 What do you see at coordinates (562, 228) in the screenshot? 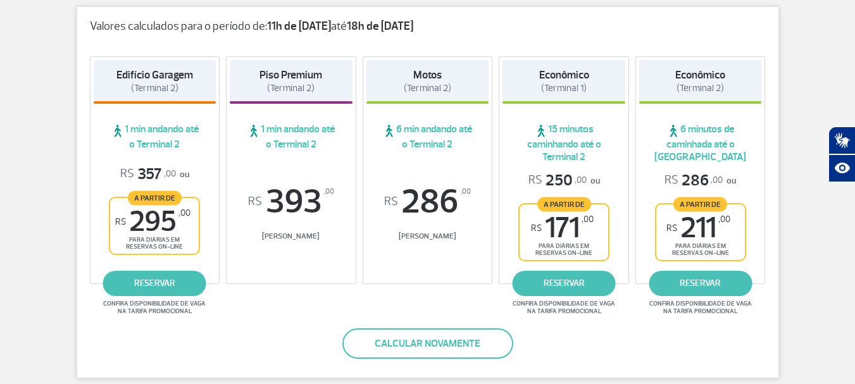
I see `span: 171` at bounding box center [562, 228].